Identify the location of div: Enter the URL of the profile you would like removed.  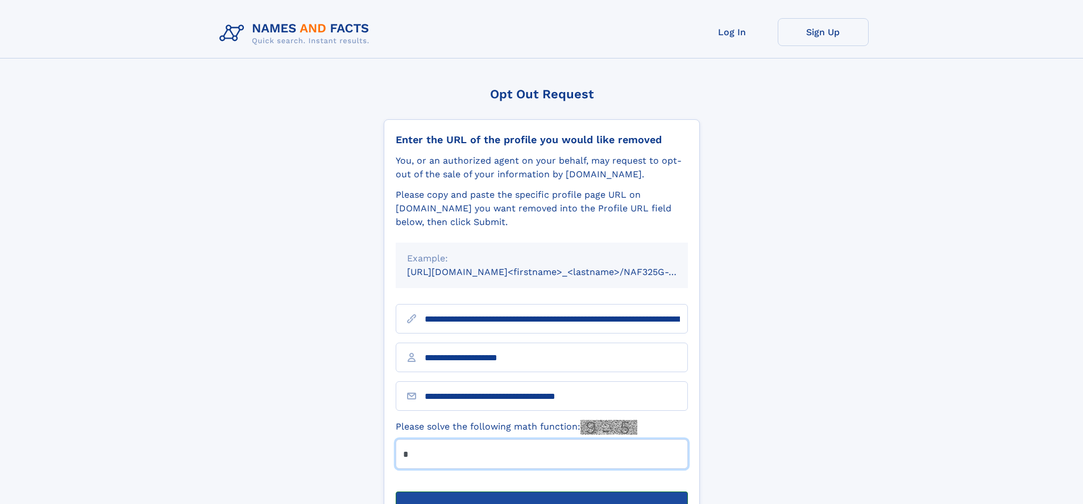
(542, 140).